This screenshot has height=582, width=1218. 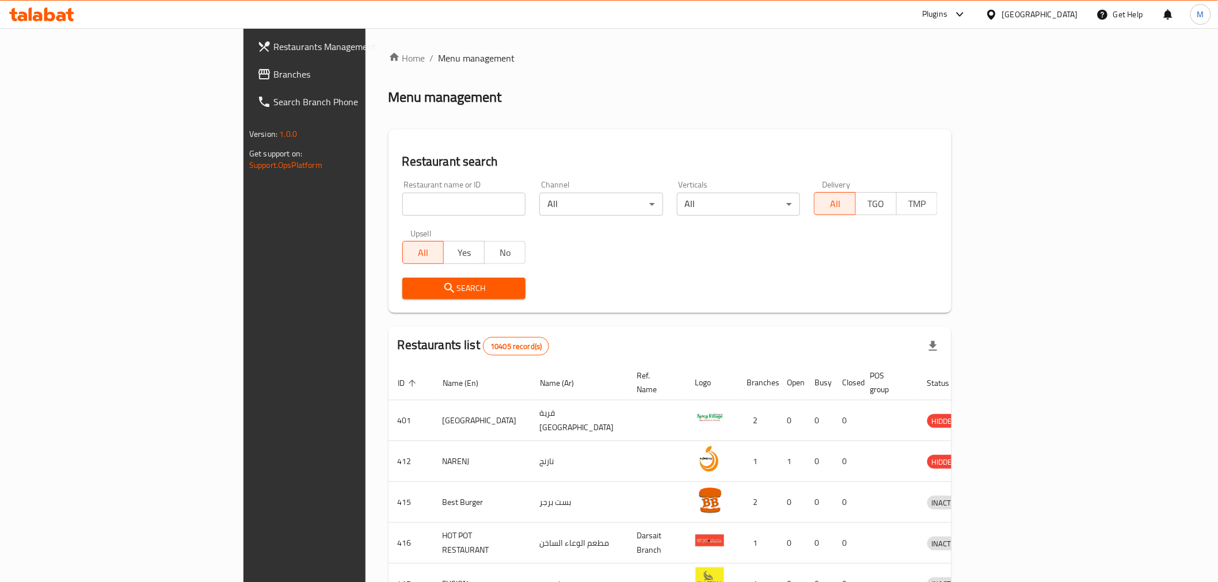 What do you see at coordinates (476, 58) in the screenshot?
I see `span: Menu management` at bounding box center [476, 58].